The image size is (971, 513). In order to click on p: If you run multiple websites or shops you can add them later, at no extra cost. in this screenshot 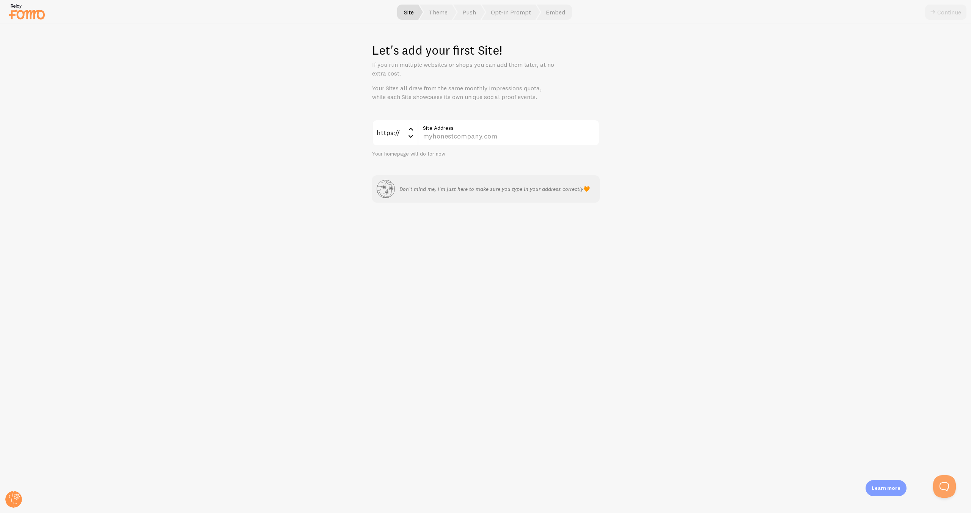, I will do `click(463, 69)`.